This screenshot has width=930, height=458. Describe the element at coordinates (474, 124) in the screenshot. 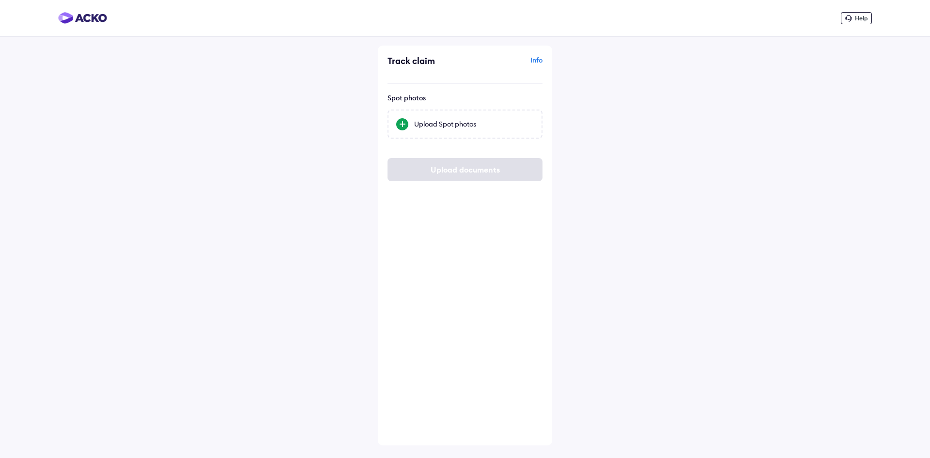

I see `div: Upload Spot photos` at that location.